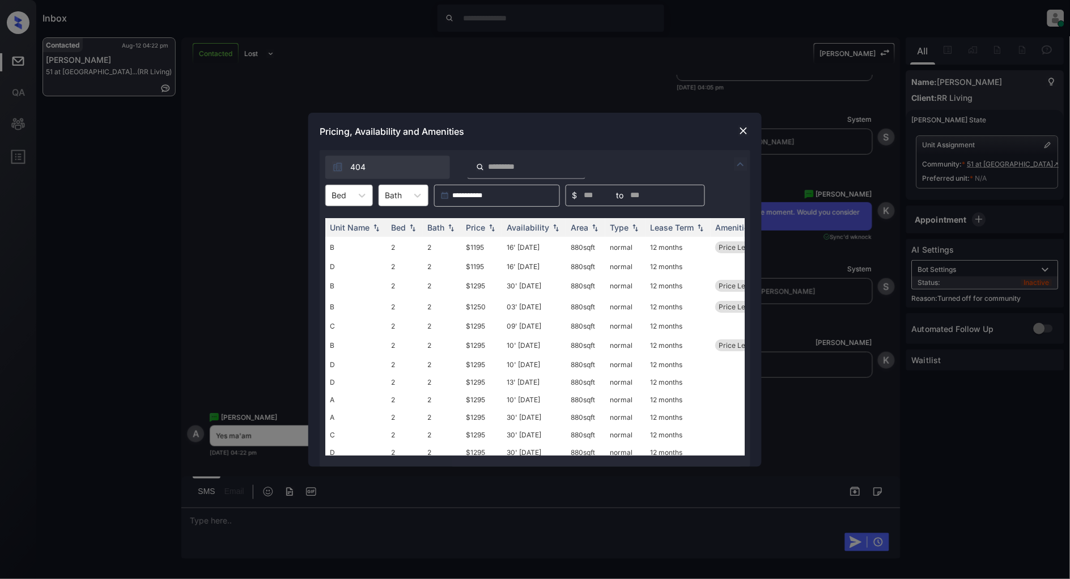 Image resolution: width=1070 pixels, height=579 pixels. What do you see at coordinates (535, 131) in the screenshot?
I see `div: Pricing, Availability and Amenities` at bounding box center [535, 131].